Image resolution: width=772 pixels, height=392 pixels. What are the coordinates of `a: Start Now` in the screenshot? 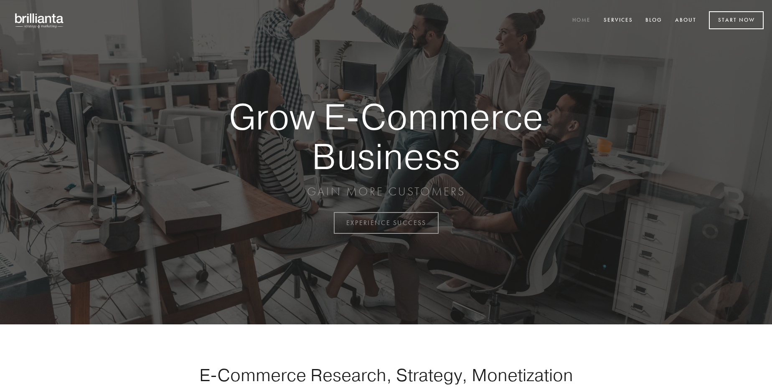 It's located at (736, 20).